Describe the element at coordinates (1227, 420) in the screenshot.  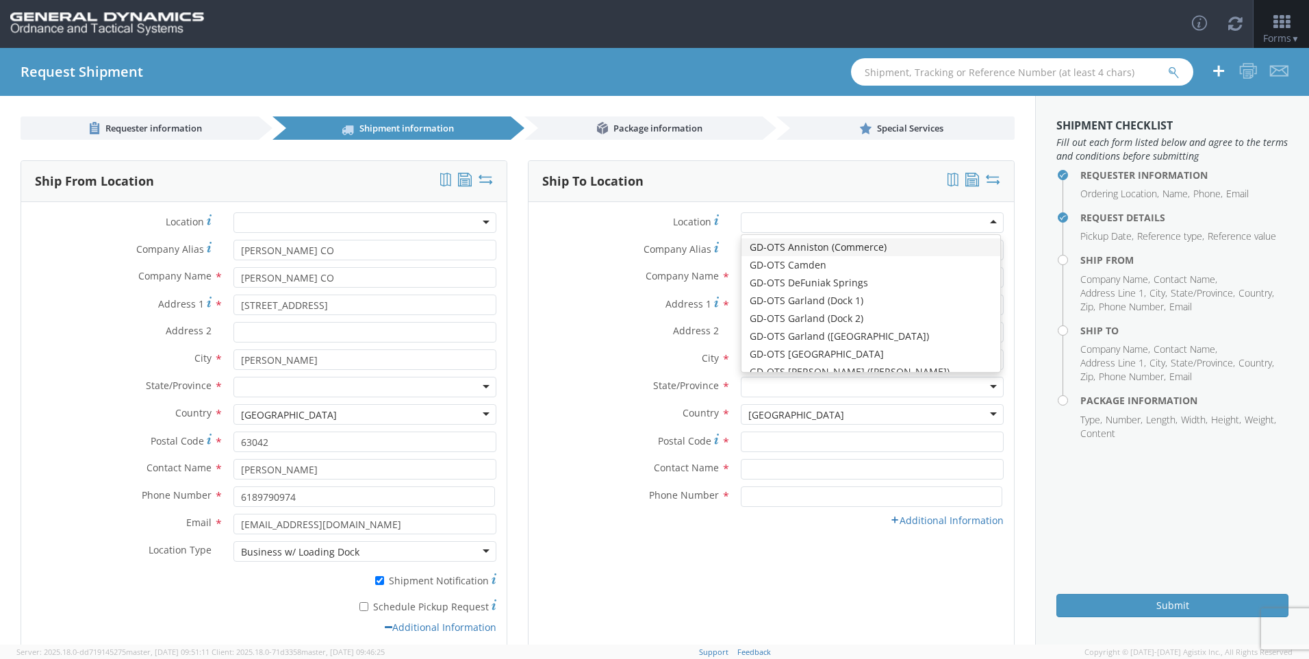
I see `li: Height` at that location.